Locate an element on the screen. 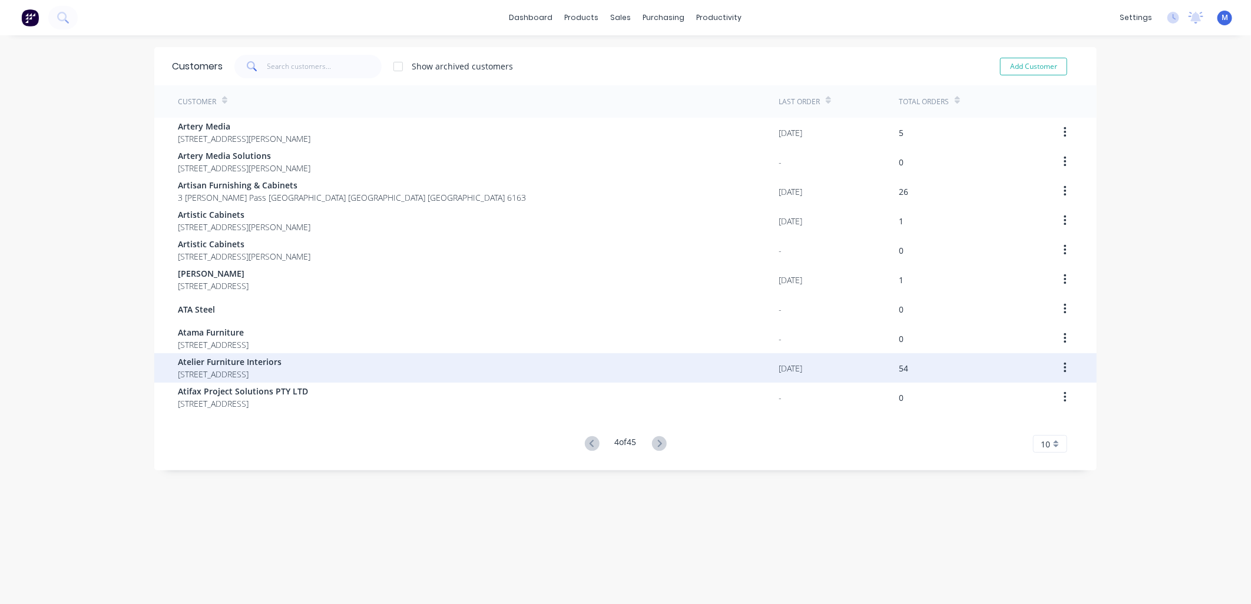 The width and height of the screenshot is (1251, 604). button: Add Customer is located at coordinates (1033, 67).